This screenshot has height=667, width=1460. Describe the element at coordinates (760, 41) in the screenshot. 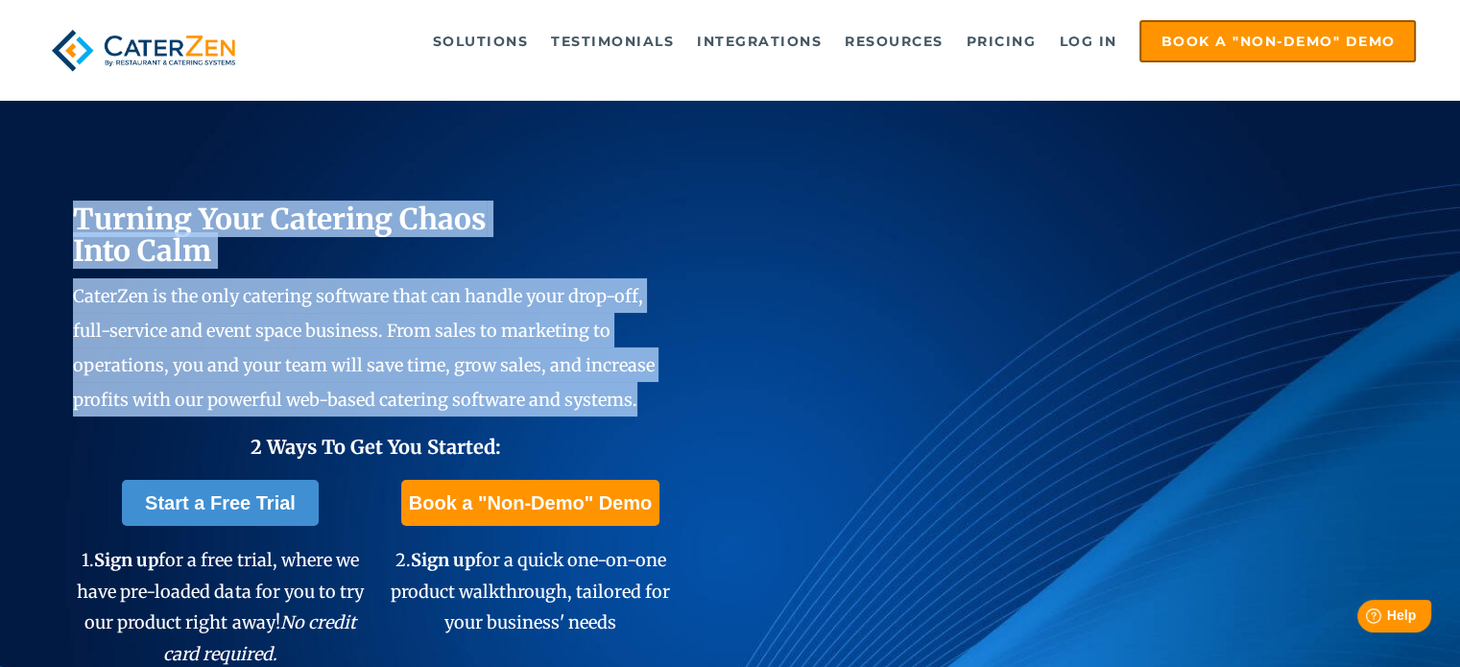

I see `a: Integrations` at that location.